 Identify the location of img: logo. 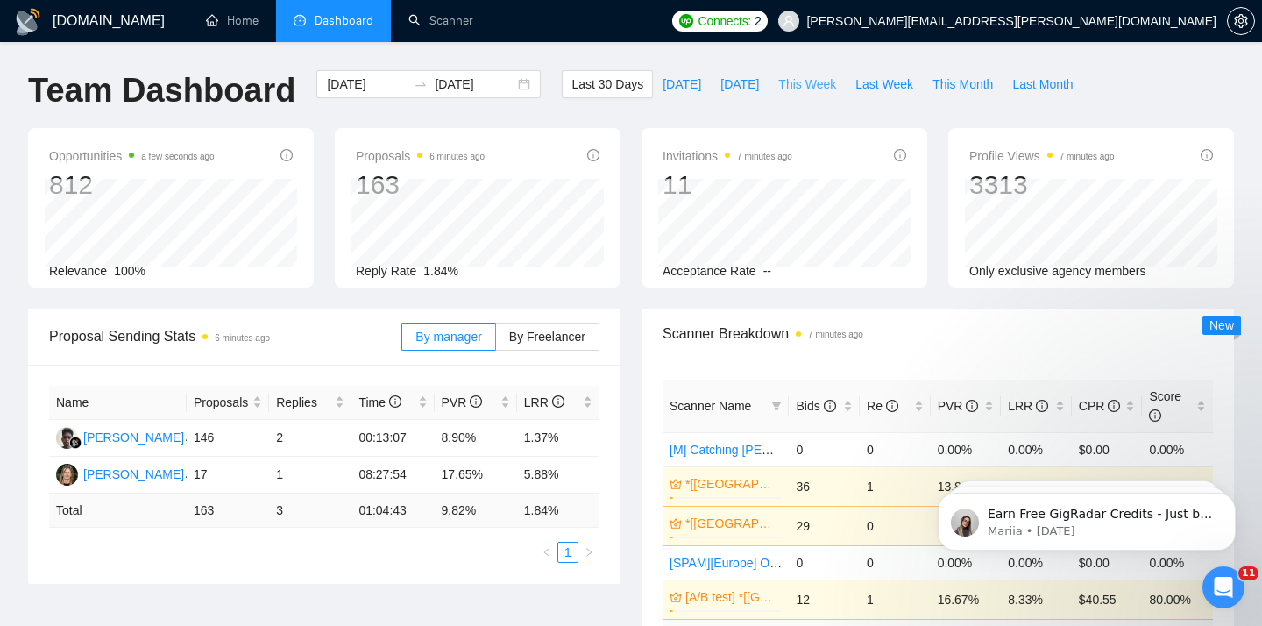
(28, 22).